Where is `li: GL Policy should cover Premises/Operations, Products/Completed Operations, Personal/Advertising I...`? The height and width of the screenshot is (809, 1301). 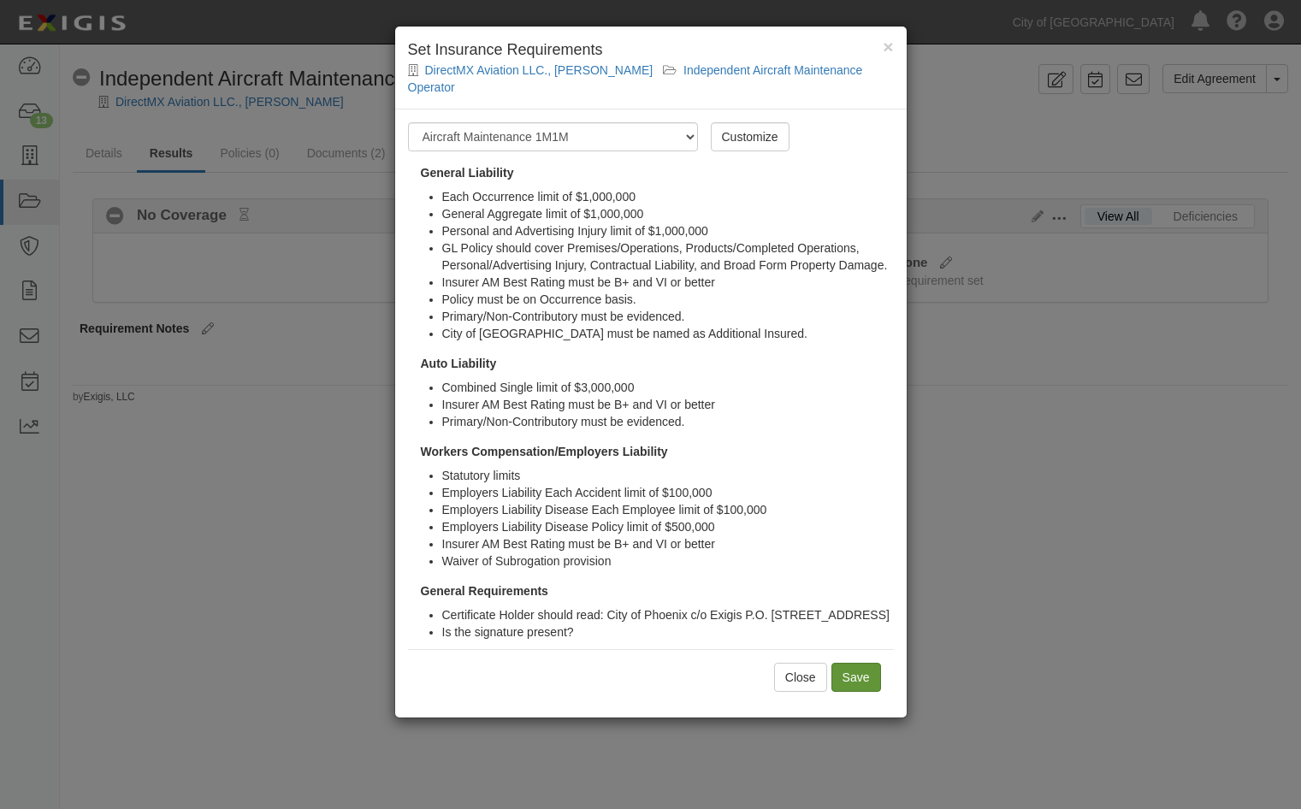
li: GL Policy should cover Premises/Operations, Products/Completed Operations, Personal/Advertising I... is located at coordinates (668, 257).